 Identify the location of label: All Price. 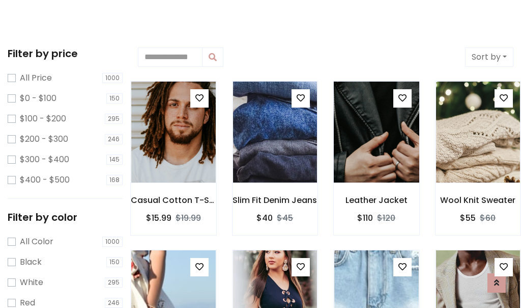
(36, 78).